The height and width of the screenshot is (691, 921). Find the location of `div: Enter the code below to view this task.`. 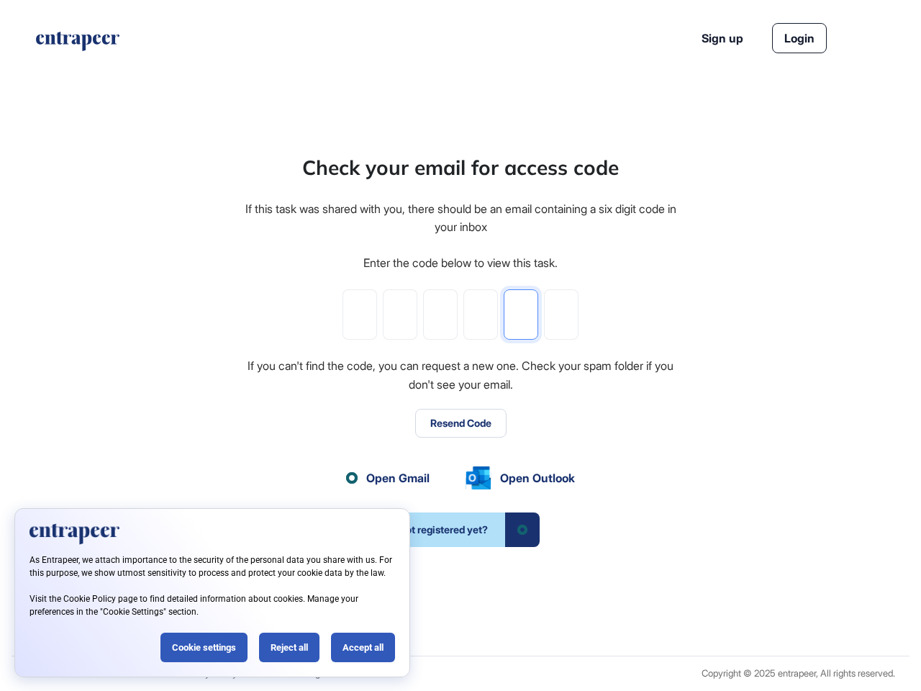

div: Enter the code below to view this task. is located at coordinates (461, 263).